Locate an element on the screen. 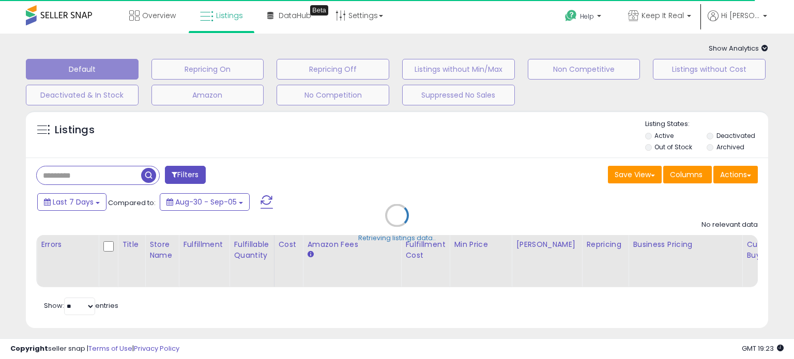 The height and width of the screenshot is (359, 794). button: Amazon is located at coordinates (208, 95).